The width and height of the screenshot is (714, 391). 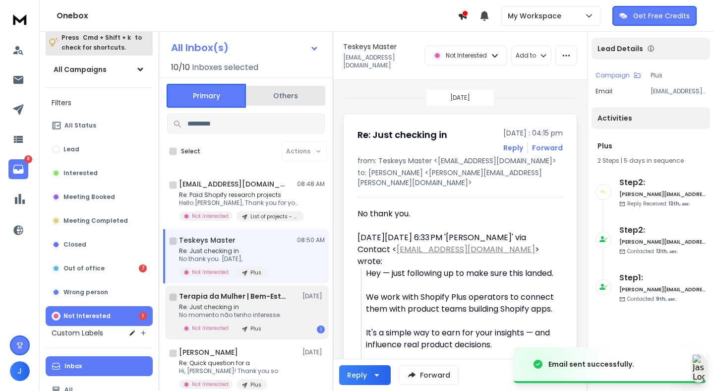 I want to click on p: 8, so click(x=28, y=159).